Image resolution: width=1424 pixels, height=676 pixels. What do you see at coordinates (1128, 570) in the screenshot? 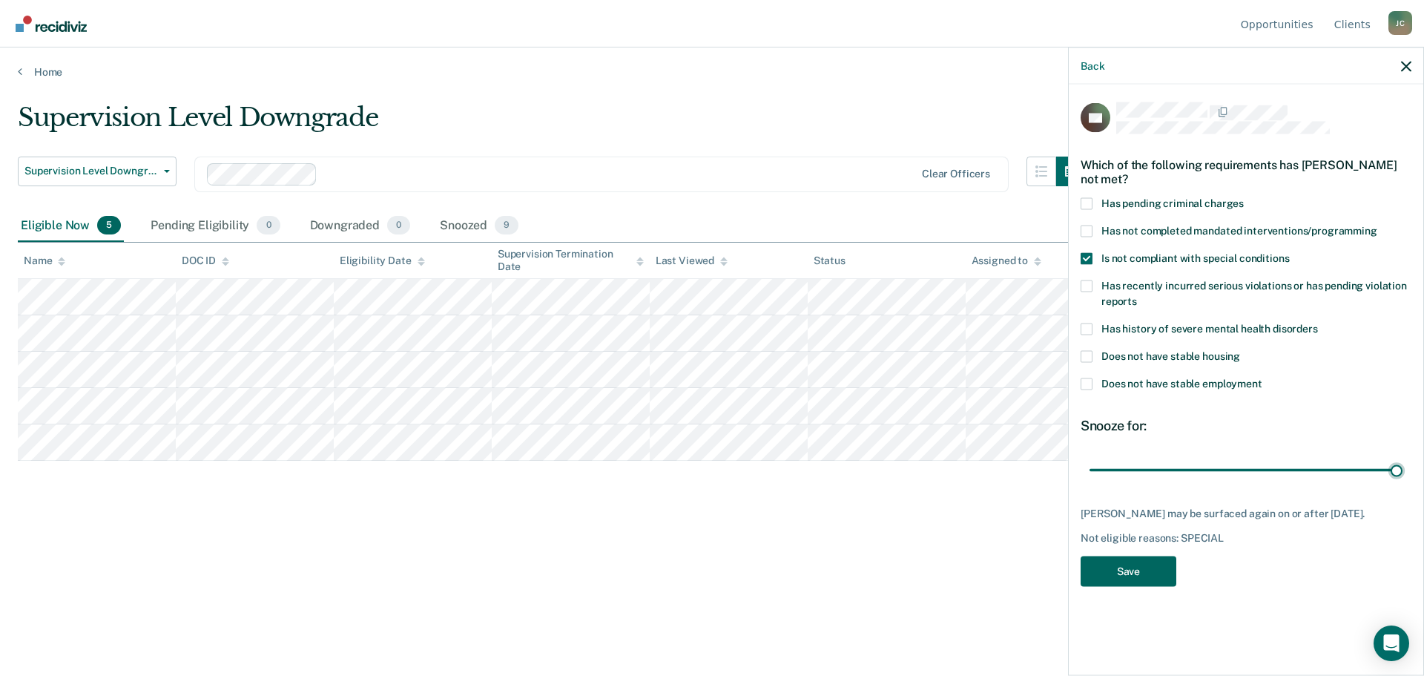
I see `button: Save` at bounding box center [1128, 570].